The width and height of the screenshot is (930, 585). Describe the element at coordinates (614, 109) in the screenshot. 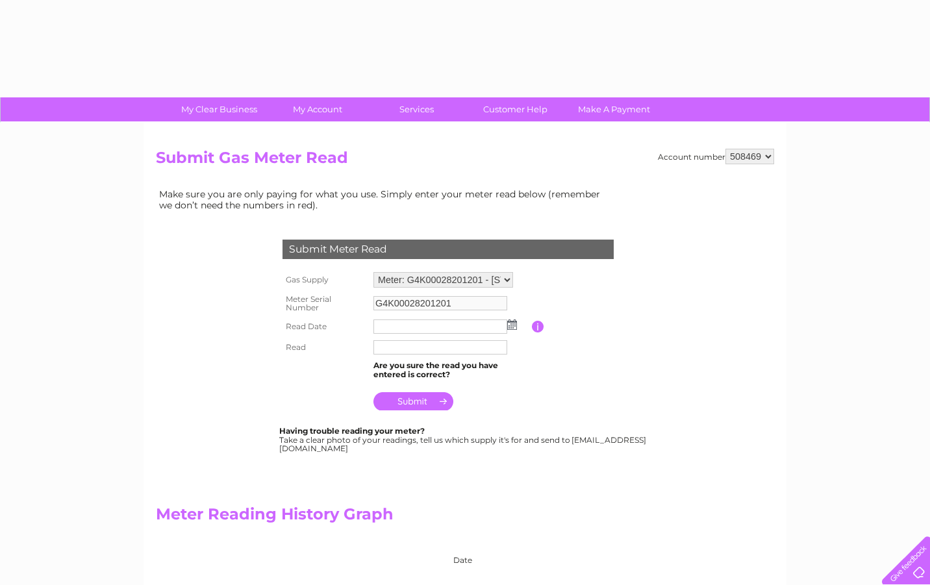

I see `a: Make A Payment` at that location.